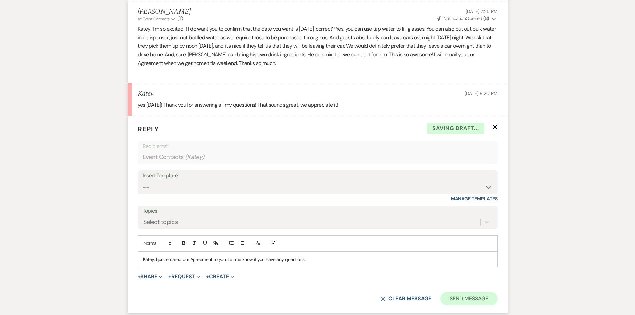 The image size is (635, 315). What do you see at coordinates (150, 277) in the screenshot?
I see `button: Share` at bounding box center [150, 277].